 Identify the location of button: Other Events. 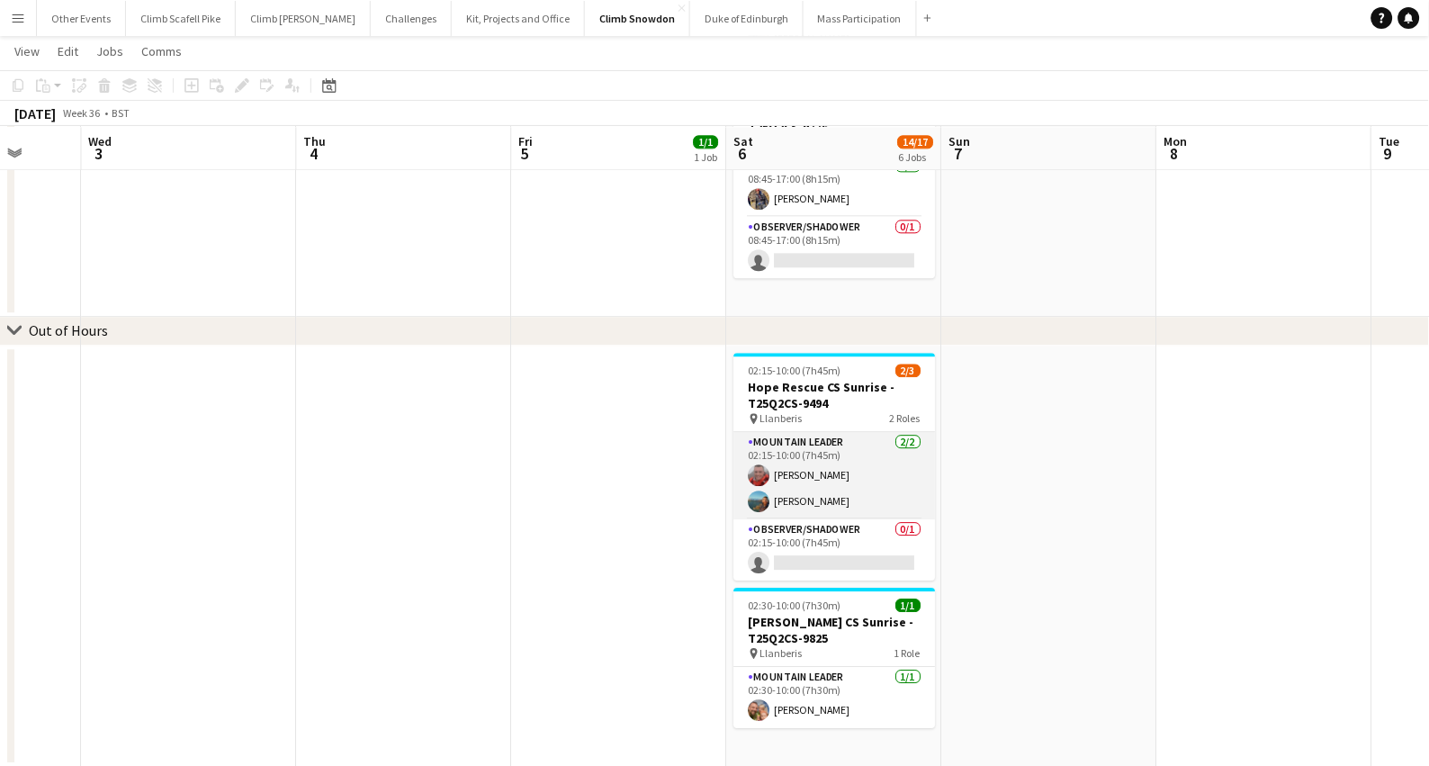
(81, 18).